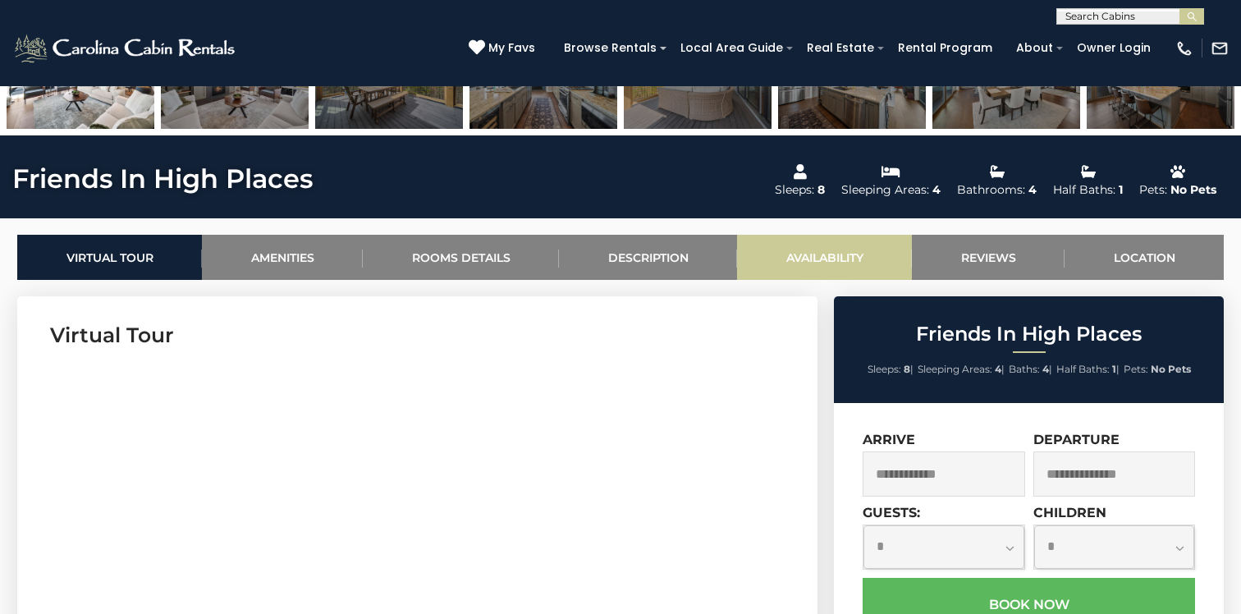  I want to click on a: Reviews, so click(988, 257).